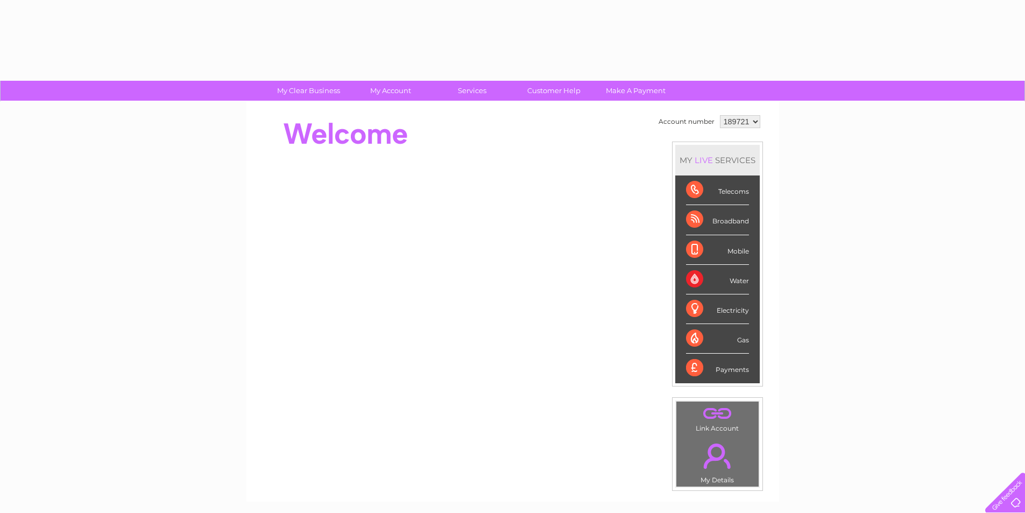 The height and width of the screenshot is (513, 1025). Describe the element at coordinates (717, 309) in the screenshot. I see `div: Electricity` at that location.